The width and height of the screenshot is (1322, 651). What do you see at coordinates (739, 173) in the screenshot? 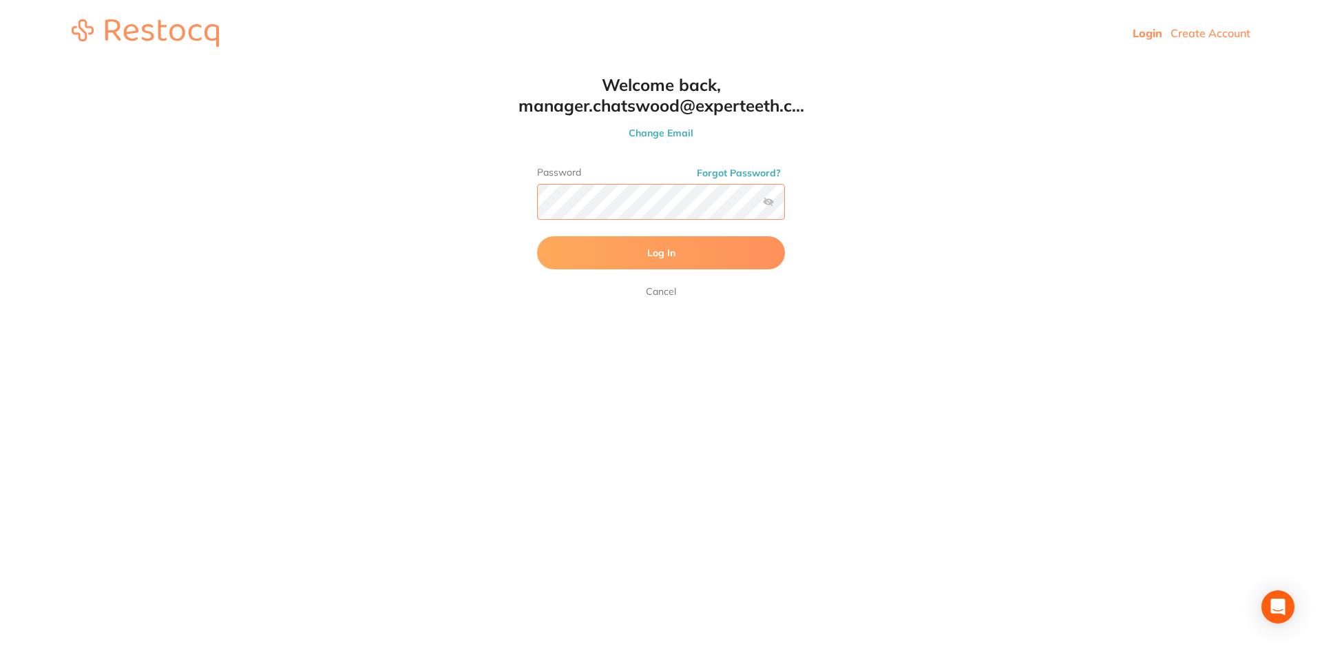
I see `button: Forgot Password?` at bounding box center [739, 173].